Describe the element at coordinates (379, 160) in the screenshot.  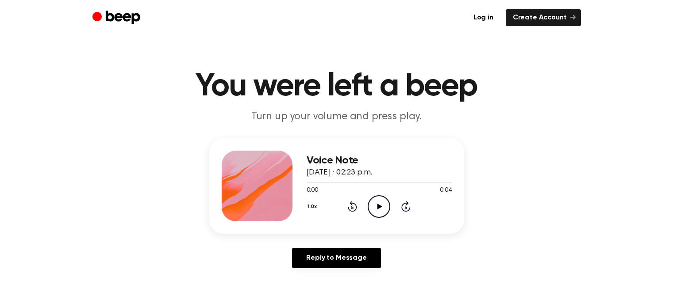
I see `h3: Voice Note` at that location.